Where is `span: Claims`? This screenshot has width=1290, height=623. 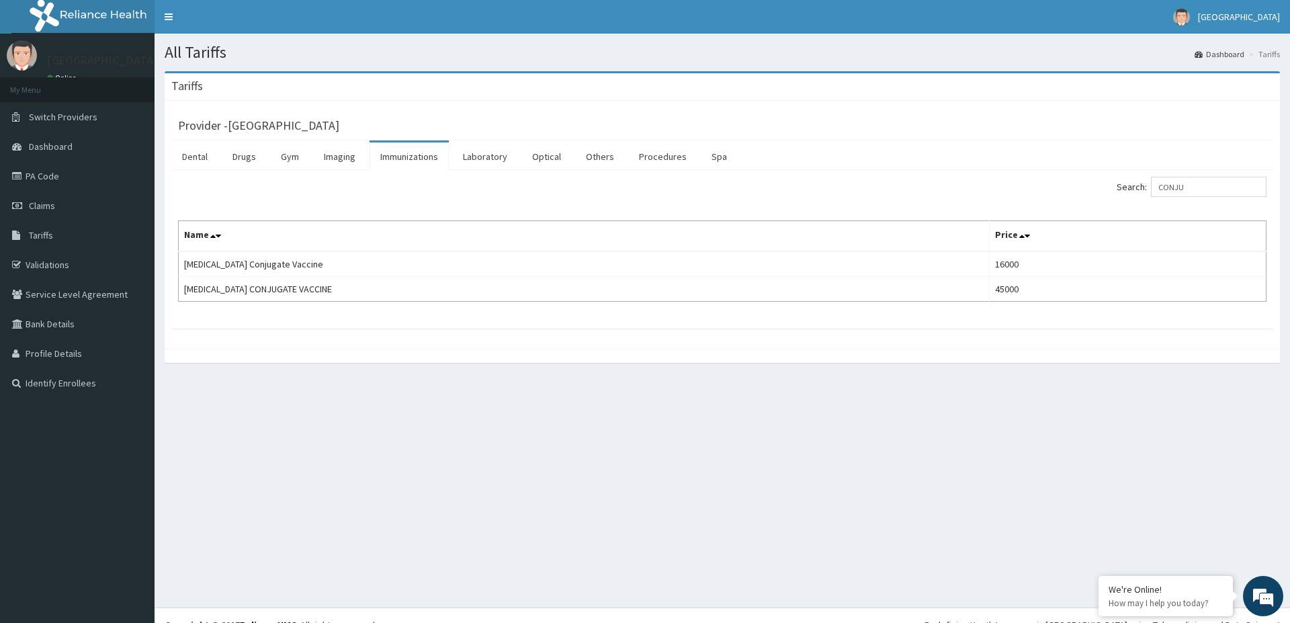
span: Claims is located at coordinates (42, 206).